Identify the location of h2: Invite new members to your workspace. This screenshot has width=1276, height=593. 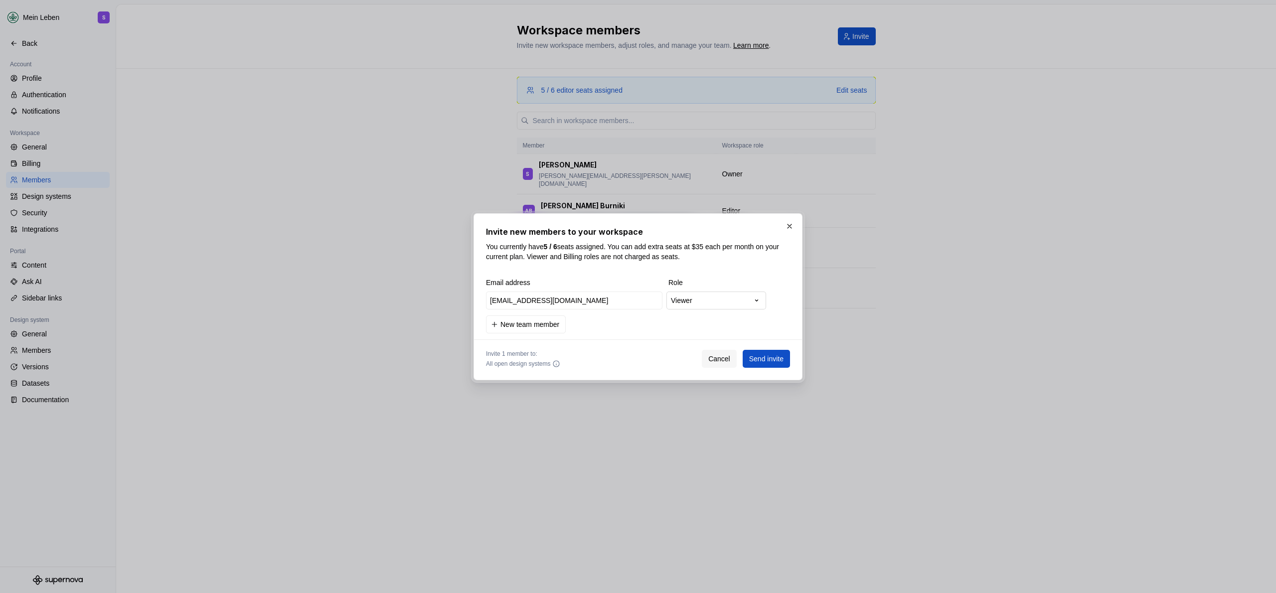
(638, 232).